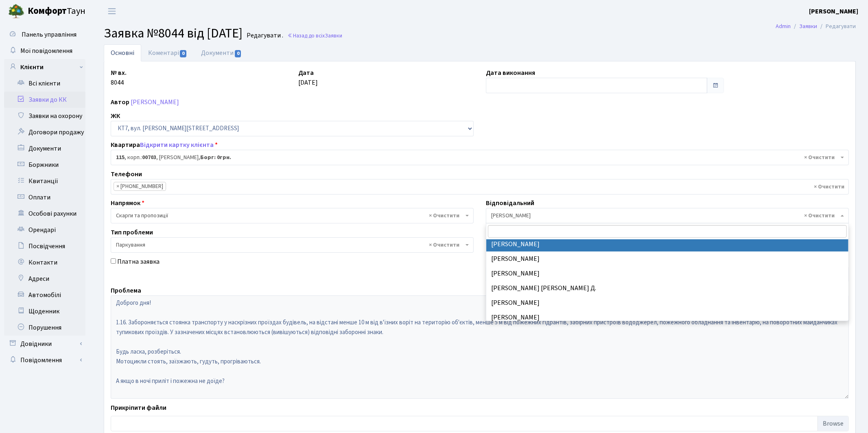  What do you see at coordinates (120, 102) in the screenshot?
I see `label: Автор` at bounding box center [120, 102].